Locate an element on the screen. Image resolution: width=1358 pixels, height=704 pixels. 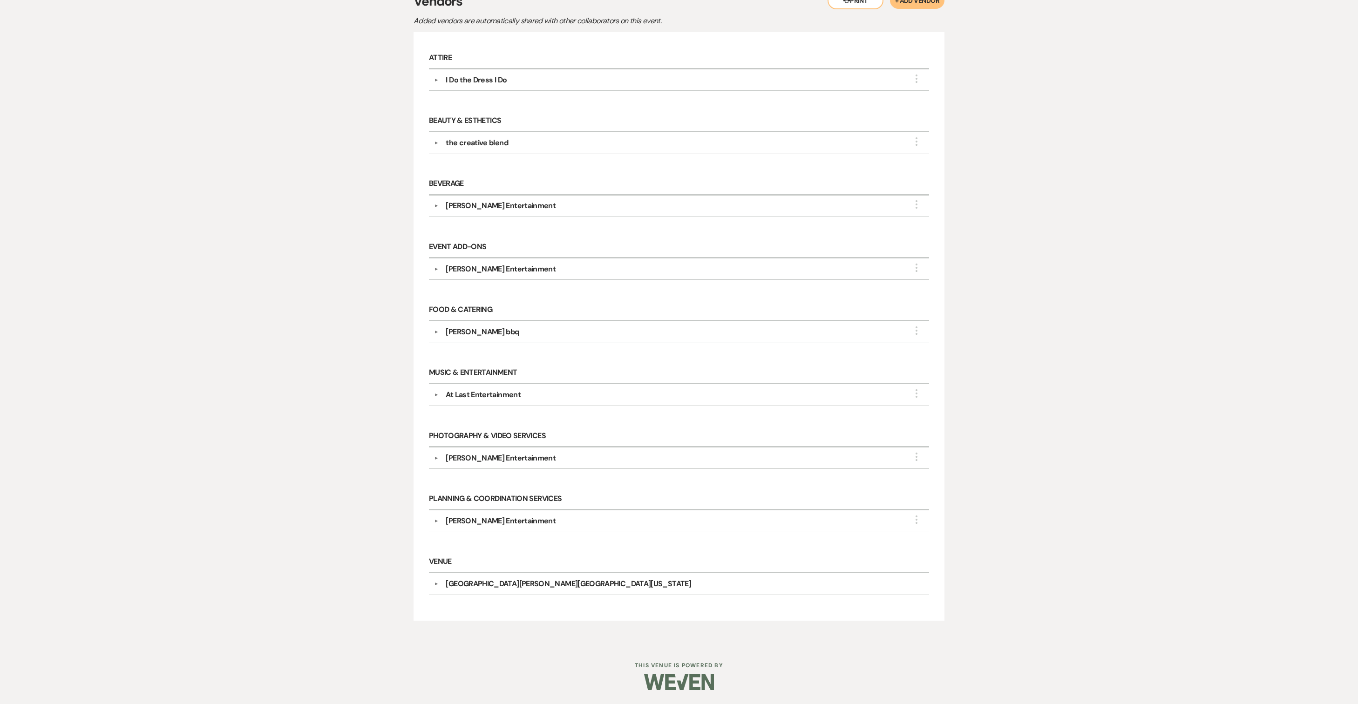
h6: Planning & Coordination Services is located at coordinates (679, 499).